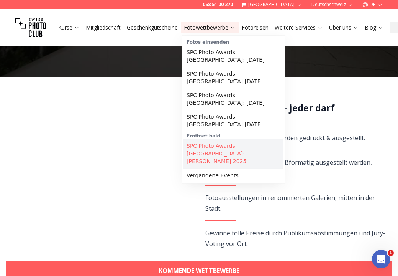  I want to click on span: 1, so click(391, 253).